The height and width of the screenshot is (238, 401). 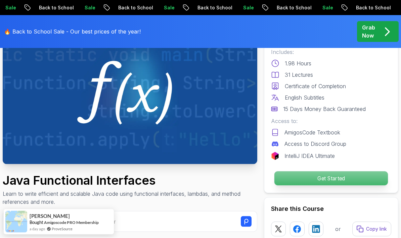 What do you see at coordinates (324, 109) in the screenshot?
I see `p: 15 Days Money Back Guaranteed` at bounding box center [324, 109].